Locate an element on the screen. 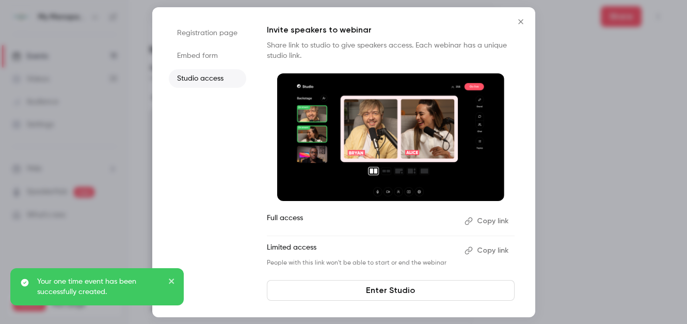 This screenshot has width=687, height=324. p: Your one time event has been successfully created. is located at coordinates (99, 286).